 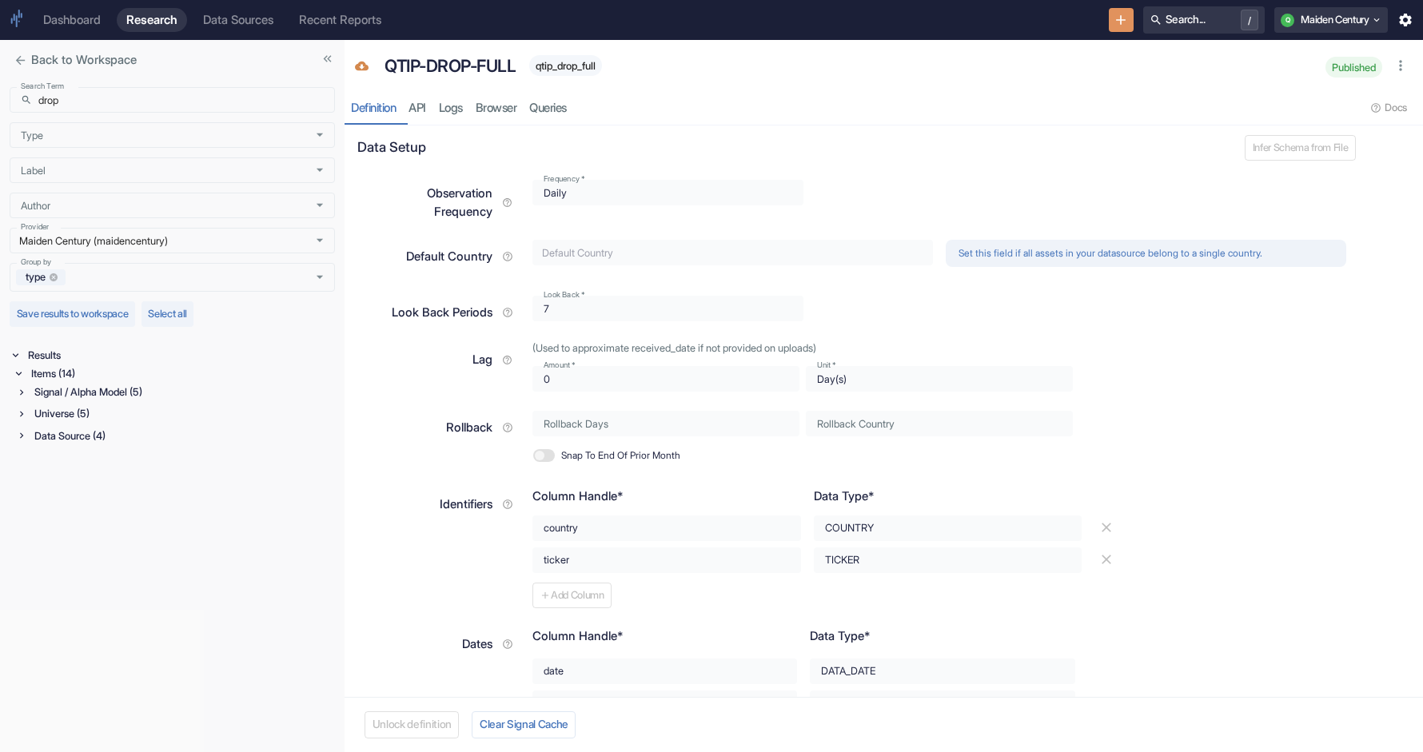 I want to click on button: close, so click(x=20, y=60).